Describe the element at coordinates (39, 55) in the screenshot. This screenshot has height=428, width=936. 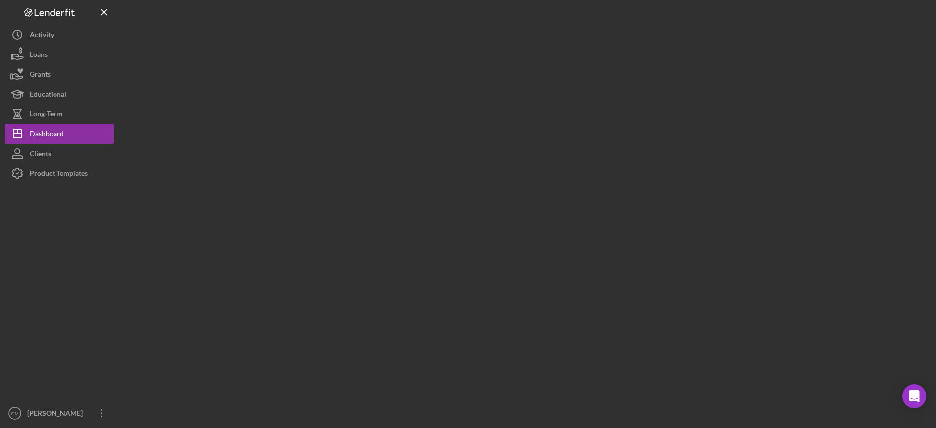
I see `div: Loans` at that location.